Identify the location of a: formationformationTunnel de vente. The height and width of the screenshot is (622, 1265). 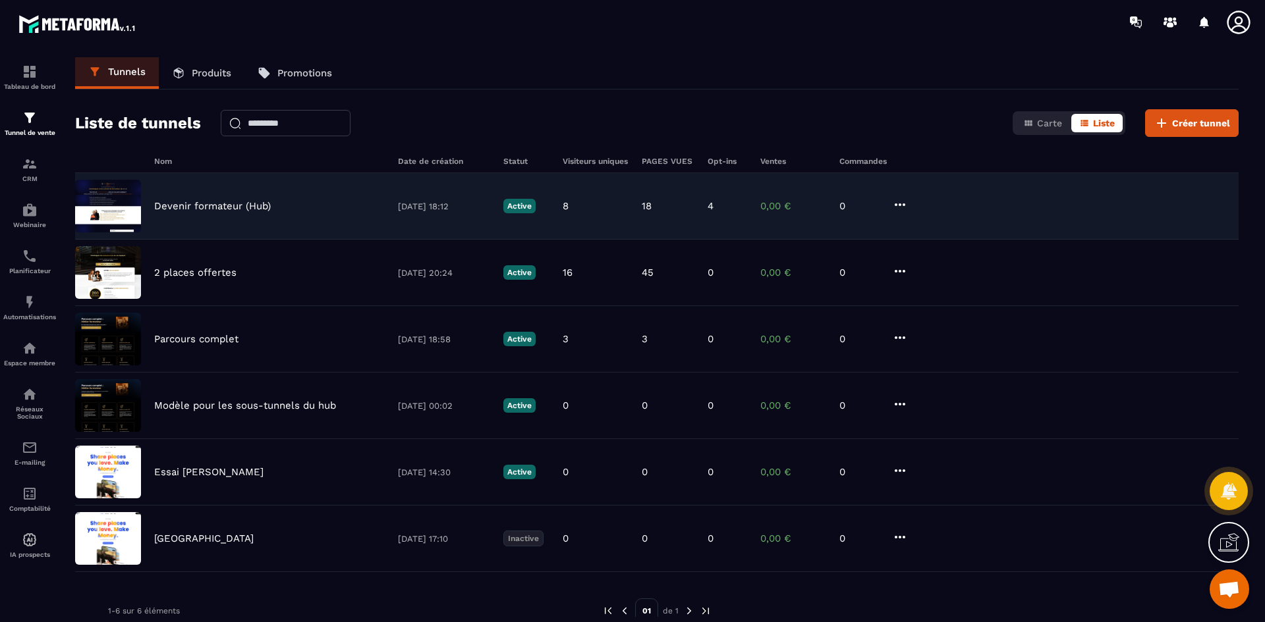
(30, 123).